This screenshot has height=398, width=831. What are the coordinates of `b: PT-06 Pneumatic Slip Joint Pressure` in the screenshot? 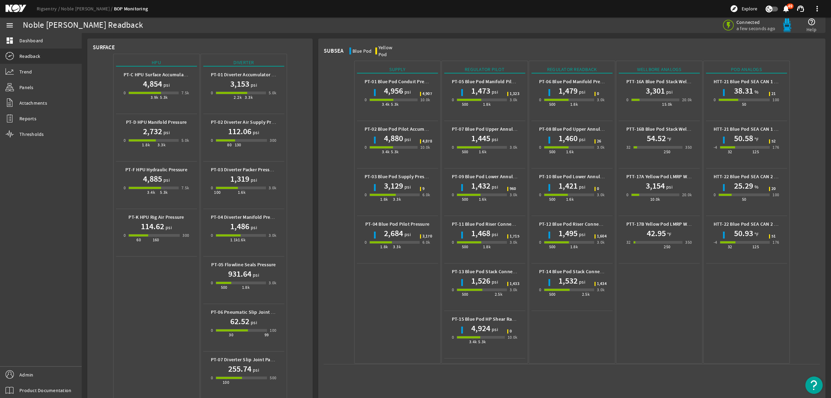 It's located at (250, 312).